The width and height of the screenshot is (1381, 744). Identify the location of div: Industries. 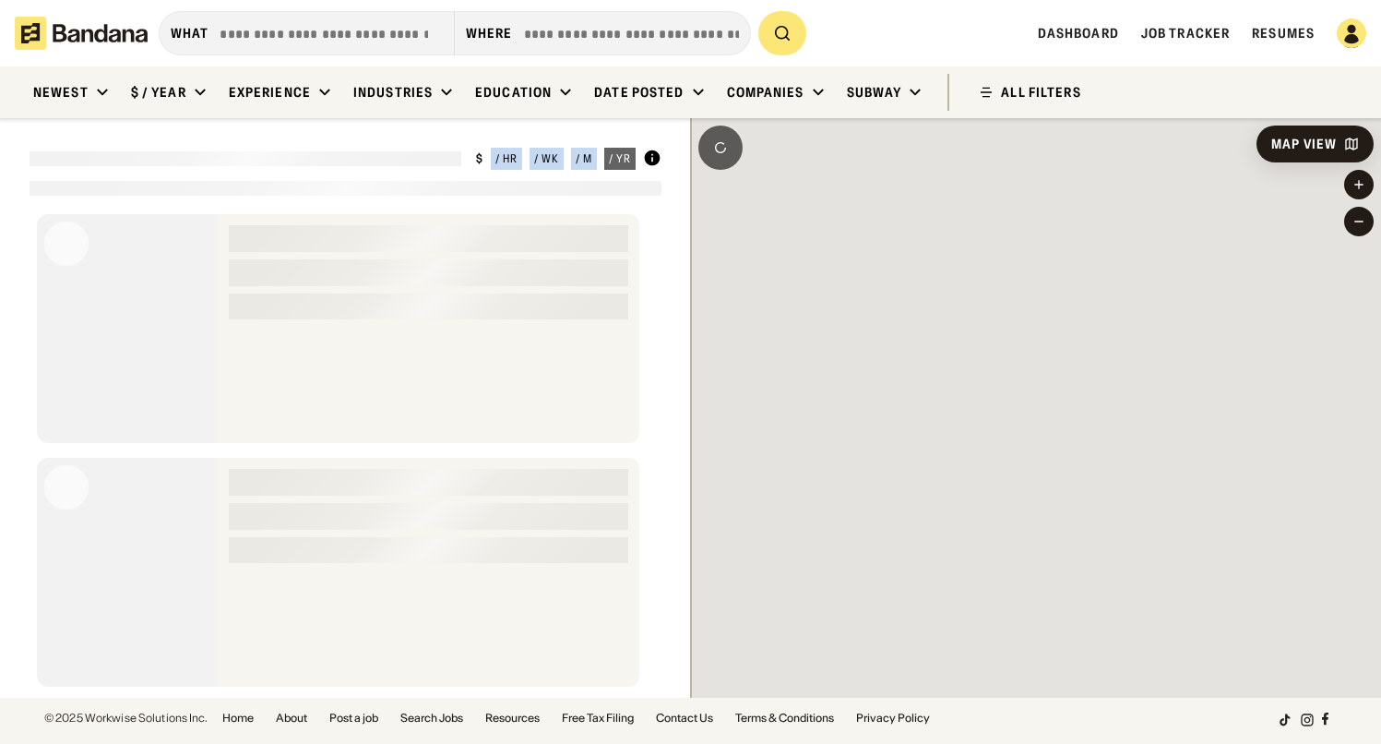
(393, 92).